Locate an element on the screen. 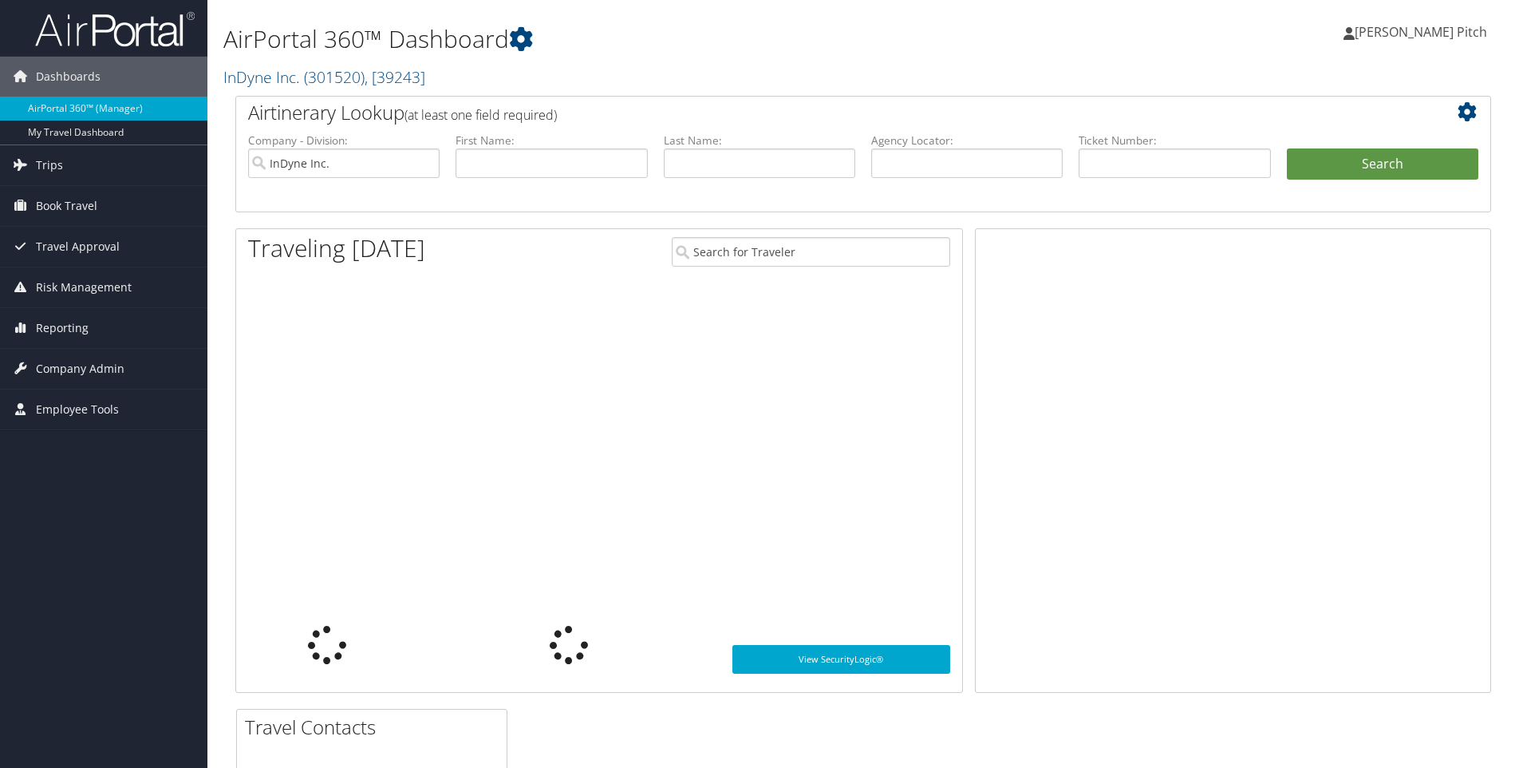 The width and height of the screenshot is (1519, 768). span: (at least one field required) is located at coordinates (480, 115).